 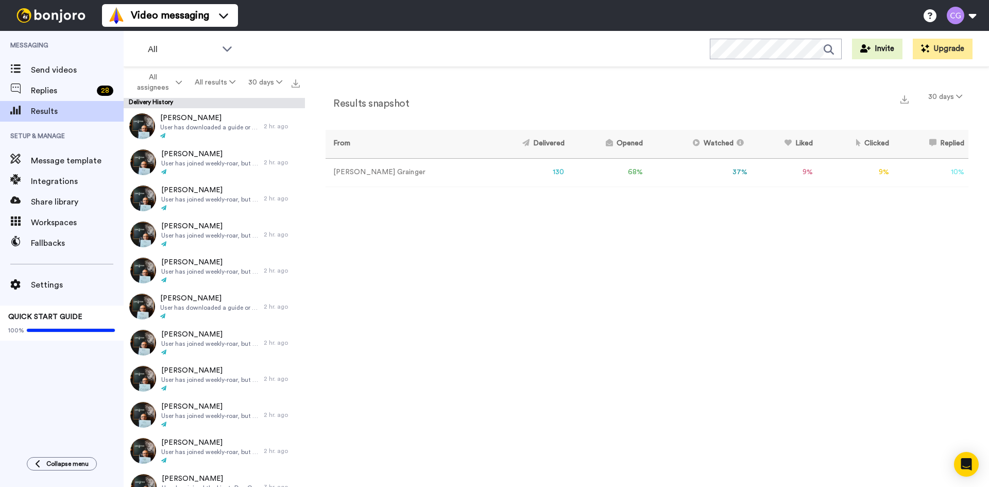 I want to click on th: Opened, so click(x=608, y=144).